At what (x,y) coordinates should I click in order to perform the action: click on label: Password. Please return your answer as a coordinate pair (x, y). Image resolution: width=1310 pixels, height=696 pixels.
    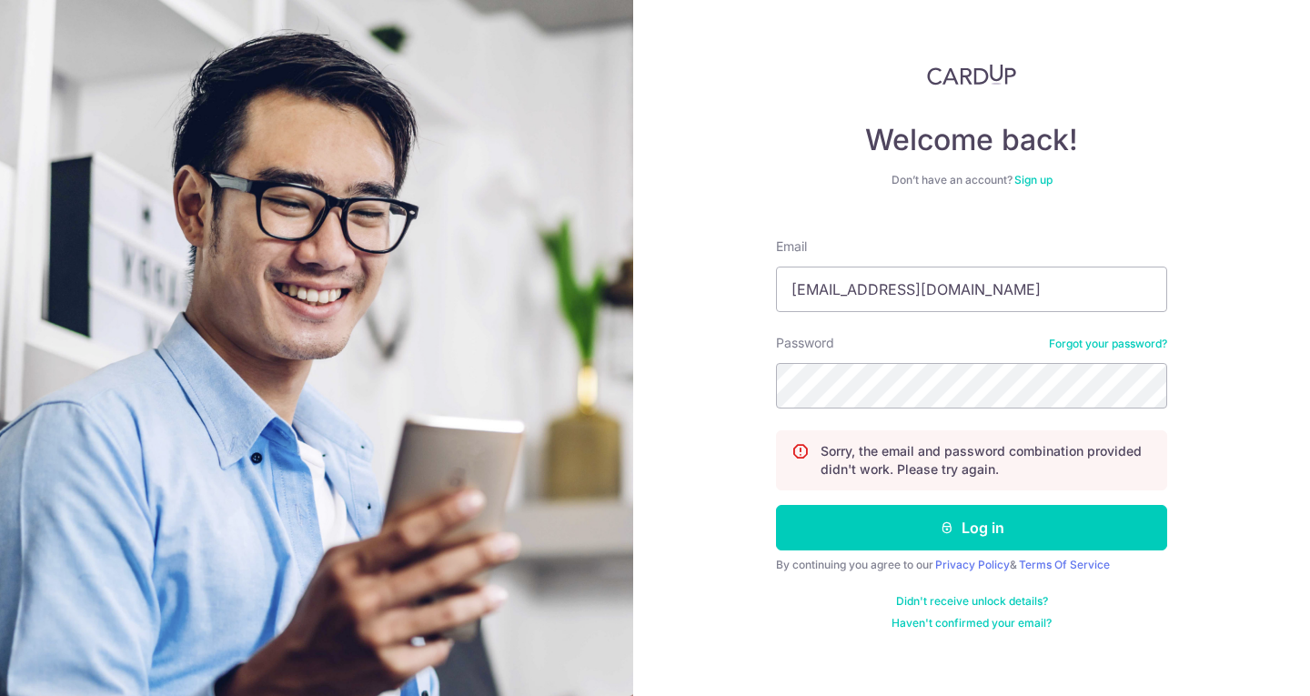
    Looking at the image, I should click on (805, 343).